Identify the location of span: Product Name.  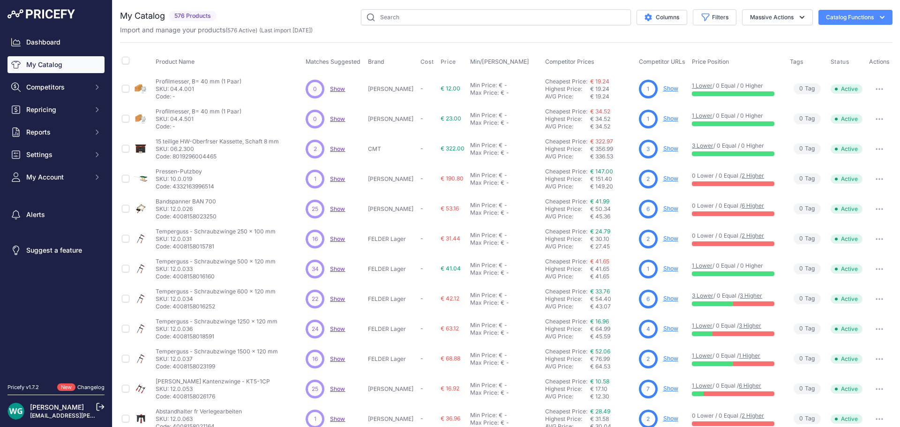
(175, 61).